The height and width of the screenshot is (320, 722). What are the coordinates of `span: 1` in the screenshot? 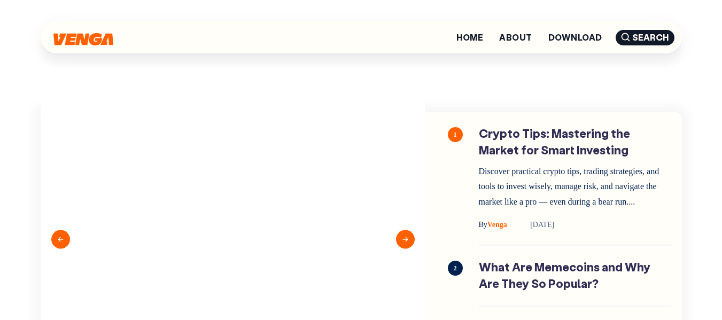 It's located at (456, 135).